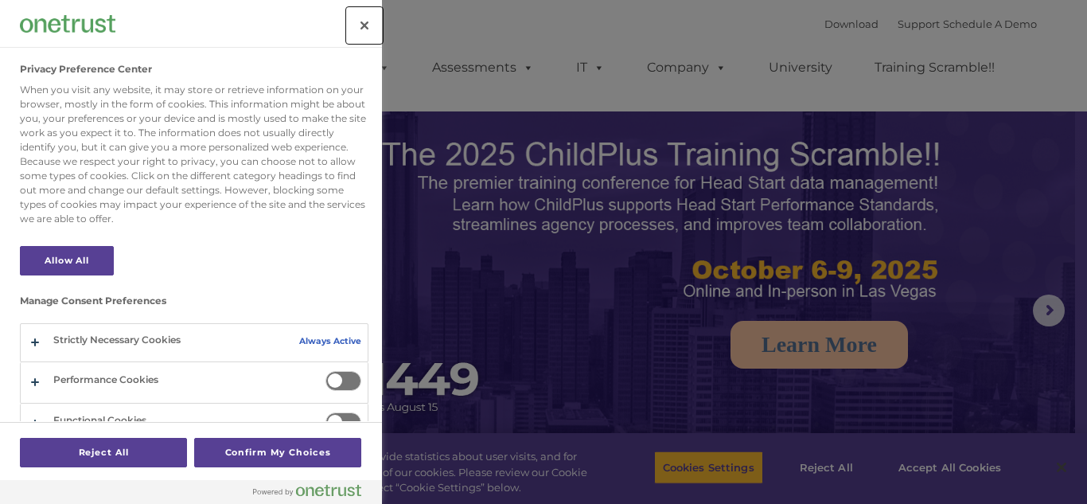 The image size is (1087, 504). What do you see at coordinates (255, 176) in the screenshot?
I see `span: Phone number` at bounding box center [255, 176].